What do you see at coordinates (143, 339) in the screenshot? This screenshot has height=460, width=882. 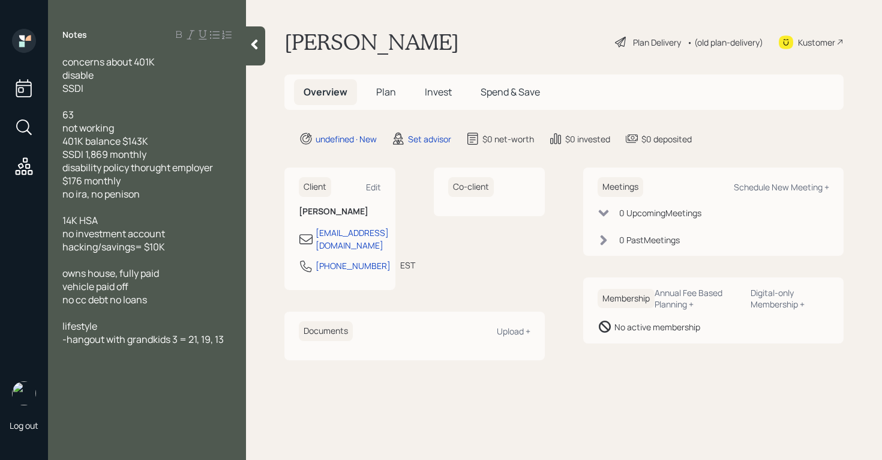 I see `span: -hangout with grandkids 3 = 21, 19, 13` at bounding box center [143, 339].